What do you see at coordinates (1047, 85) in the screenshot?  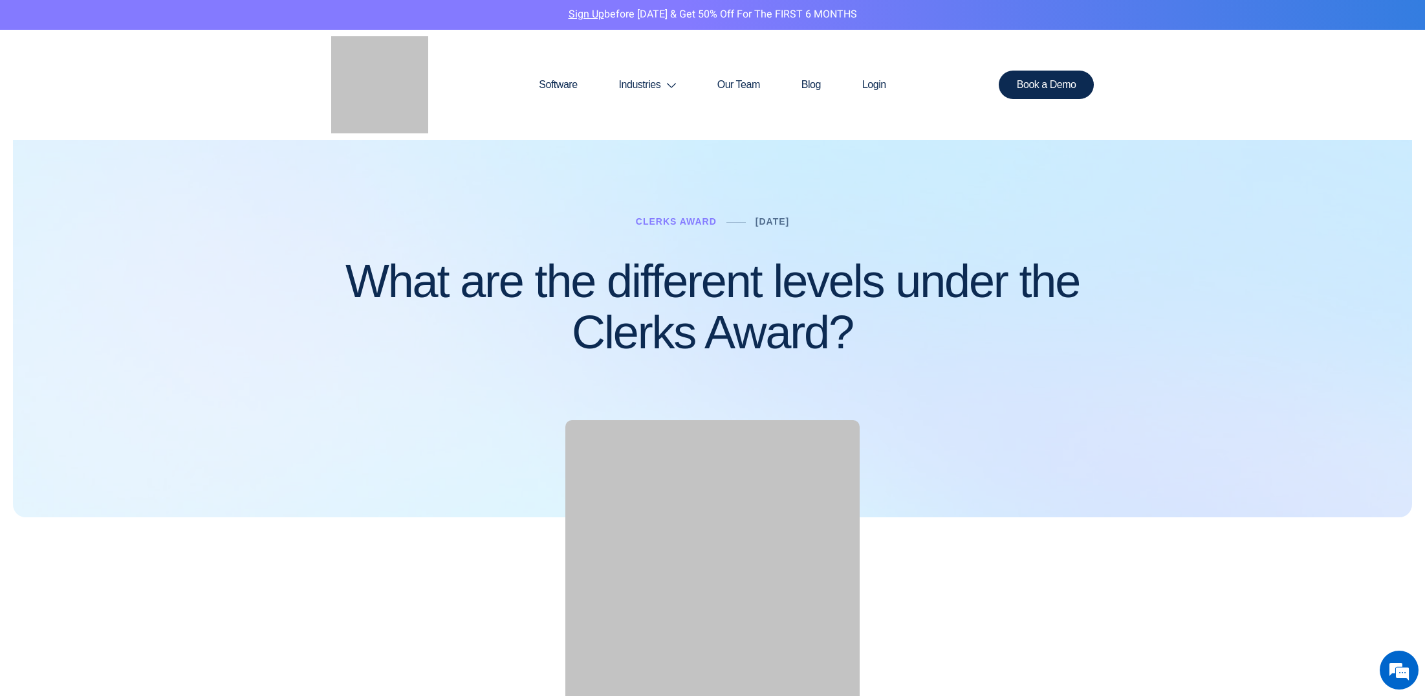 I see `span: Book a Demo` at bounding box center [1047, 85].